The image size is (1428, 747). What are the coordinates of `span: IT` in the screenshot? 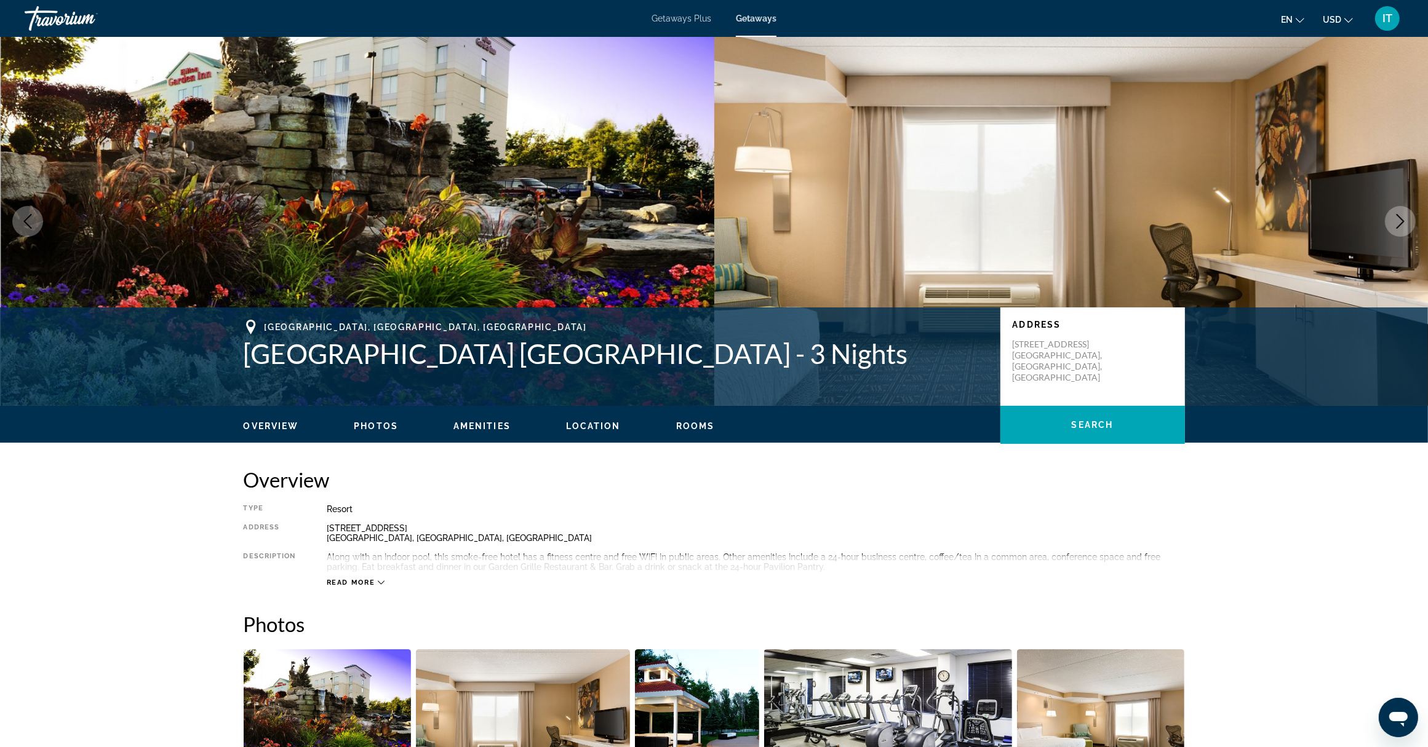 It's located at (1387, 18).